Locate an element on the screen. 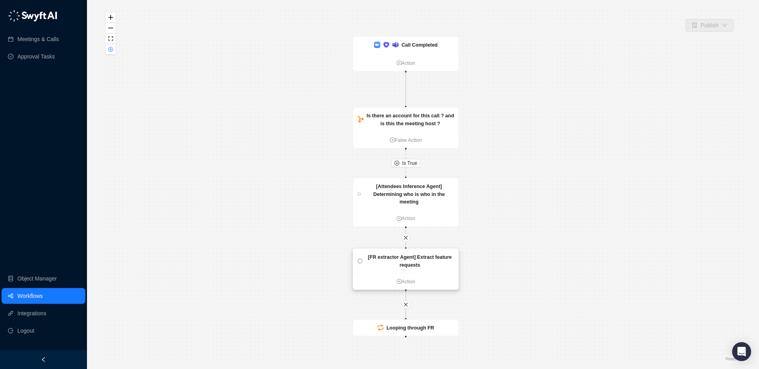 The height and width of the screenshot is (369, 759). a: Object Manager is located at coordinates (37, 279).